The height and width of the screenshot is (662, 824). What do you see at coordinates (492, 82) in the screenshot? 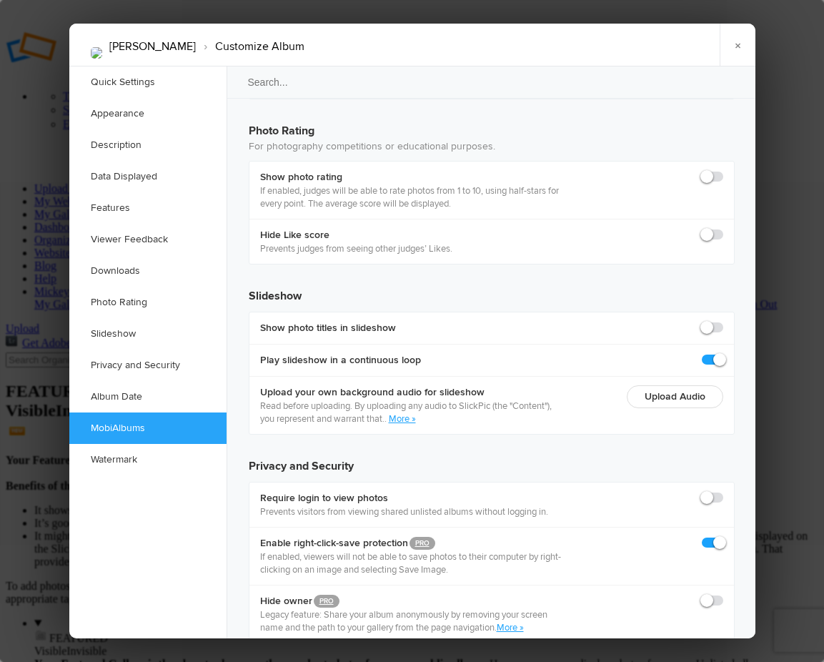
I see `input: Search...` at bounding box center [492, 82].